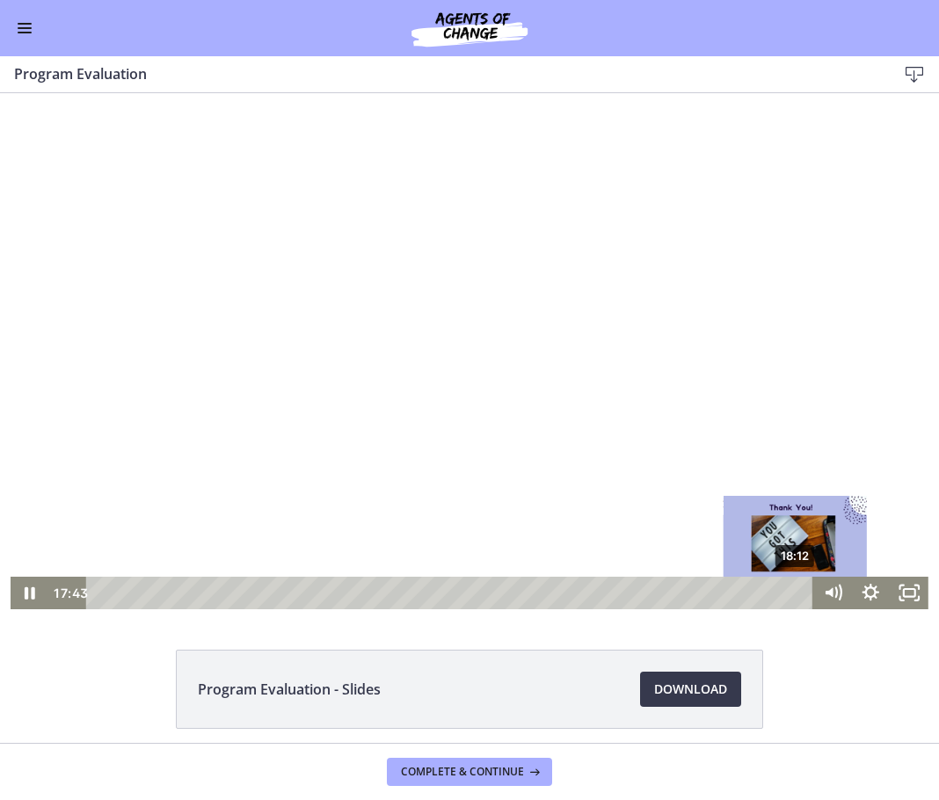 The height and width of the screenshot is (800, 939). Describe the element at coordinates (469, 28) in the screenshot. I see `img: Agents of Change` at that location.